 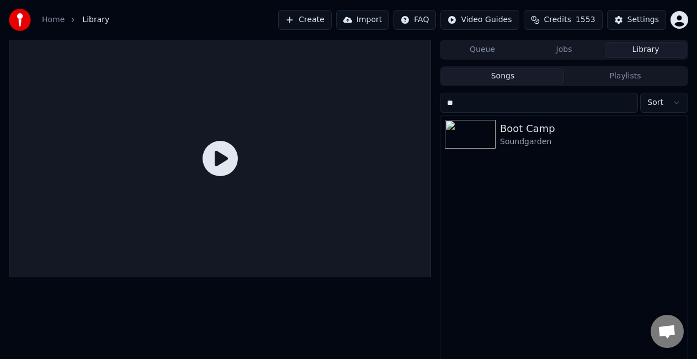 What do you see at coordinates (76, 20) in the screenshot?
I see `nav: breadcrumb` at bounding box center [76, 20].